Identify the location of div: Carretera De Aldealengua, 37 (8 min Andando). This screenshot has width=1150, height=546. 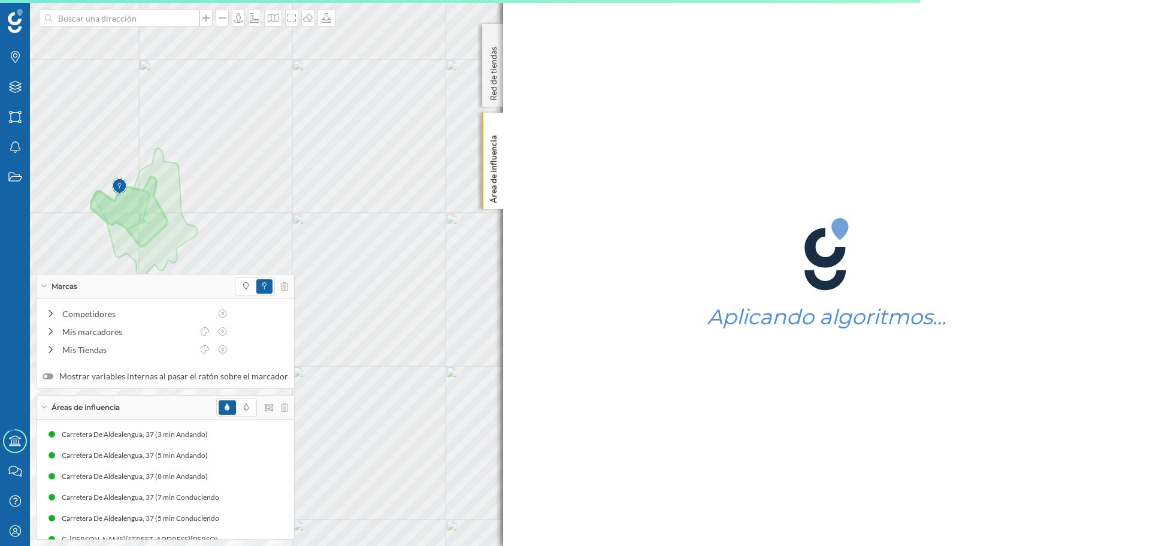
(138, 476).